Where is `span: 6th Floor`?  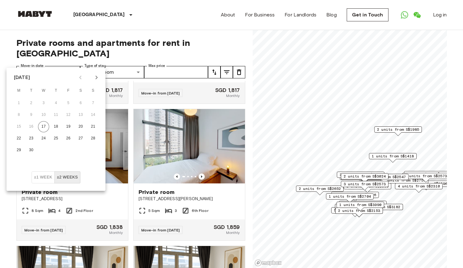 span: 6th Floor is located at coordinates (200, 210).